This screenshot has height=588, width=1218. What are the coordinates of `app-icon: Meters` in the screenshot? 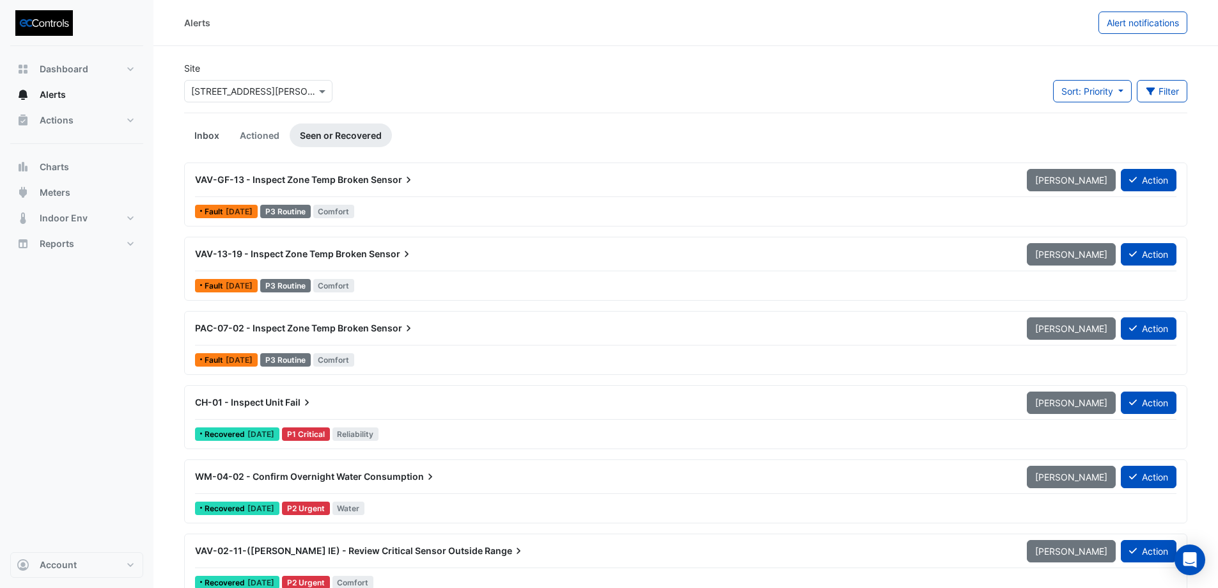 It's located at (23, 192).